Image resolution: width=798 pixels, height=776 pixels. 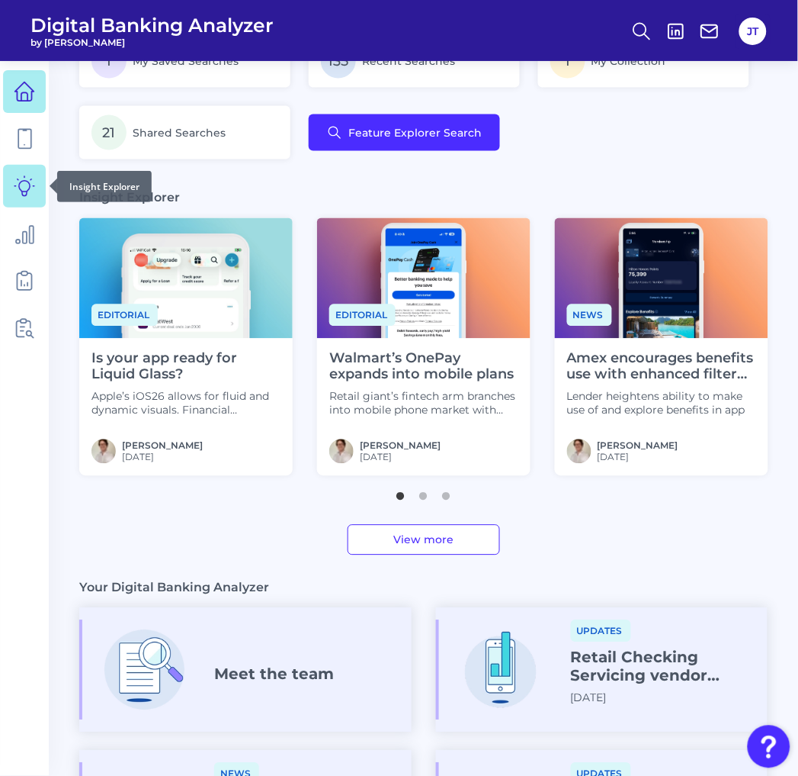 What do you see at coordinates (662, 403) in the screenshot?
I see `p: Lender heightens ability to make use of and explore benefits in app` at bounding box center [662, 403].